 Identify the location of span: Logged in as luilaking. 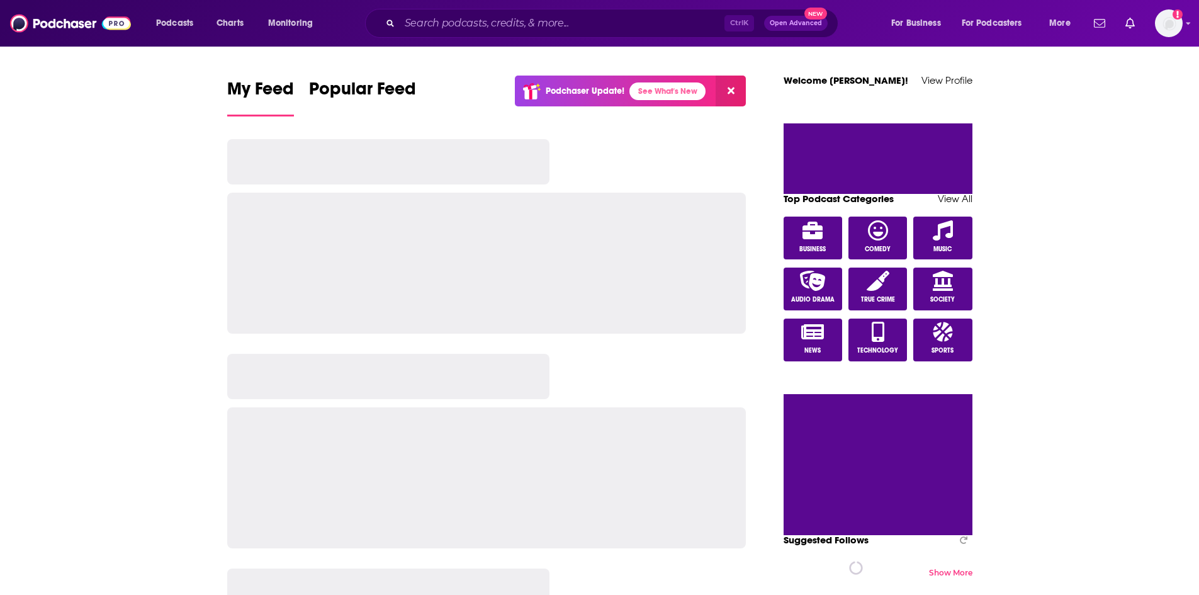
(1168, 23).